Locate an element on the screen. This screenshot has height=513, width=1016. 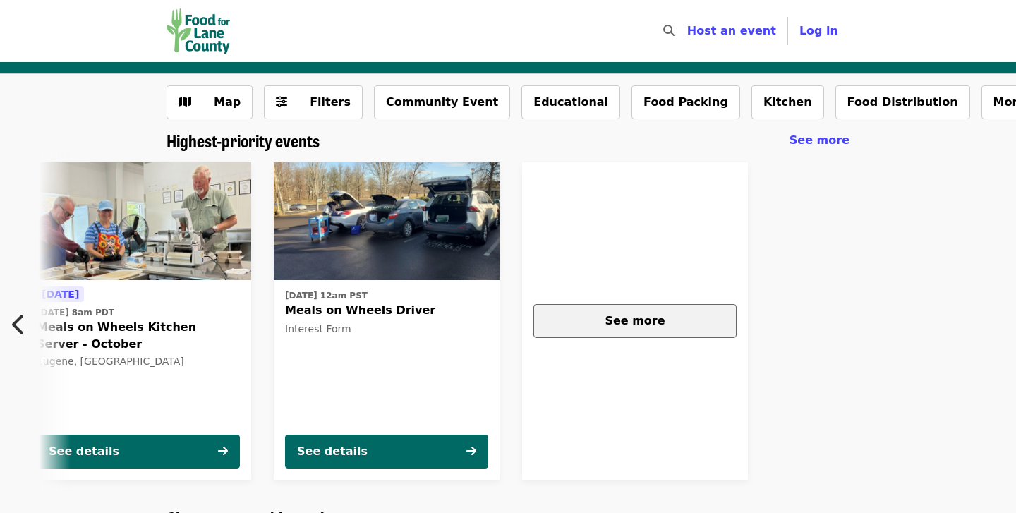
button: Community Event is located at coordinates (442, 102).